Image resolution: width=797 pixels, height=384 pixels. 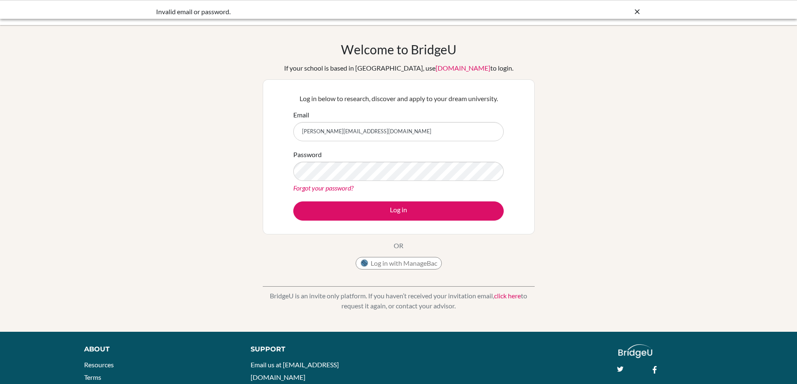 I want to click on a: Resources, so click(x=99, y=365).